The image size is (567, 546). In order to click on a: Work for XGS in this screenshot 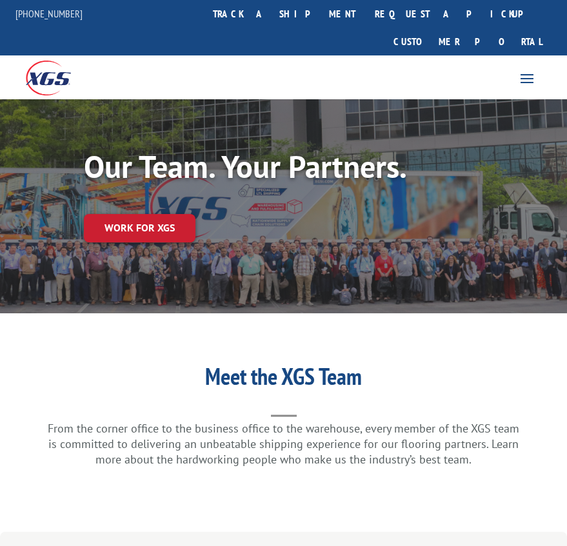, I will do `click(139, 228)`.